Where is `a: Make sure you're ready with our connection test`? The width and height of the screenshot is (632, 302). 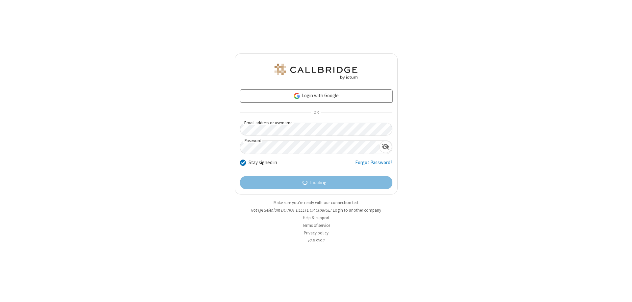 a: Make sure you're ready with our connection test is located at coordinates (316, 202).